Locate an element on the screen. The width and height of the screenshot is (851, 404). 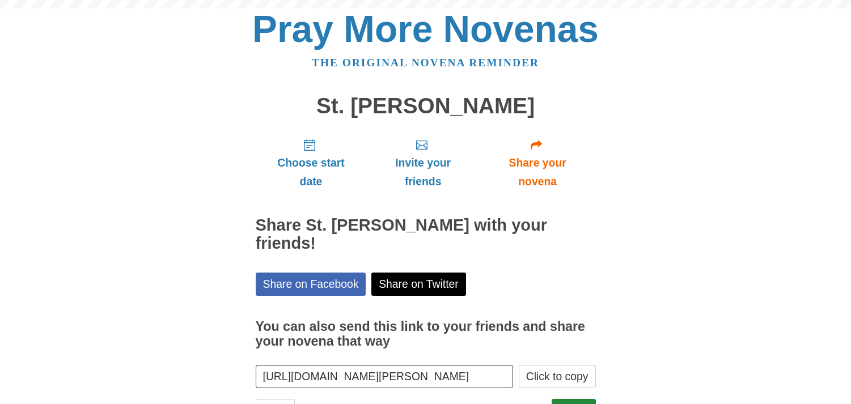
a: The original novena reminder is located at coordinates (425, 62).